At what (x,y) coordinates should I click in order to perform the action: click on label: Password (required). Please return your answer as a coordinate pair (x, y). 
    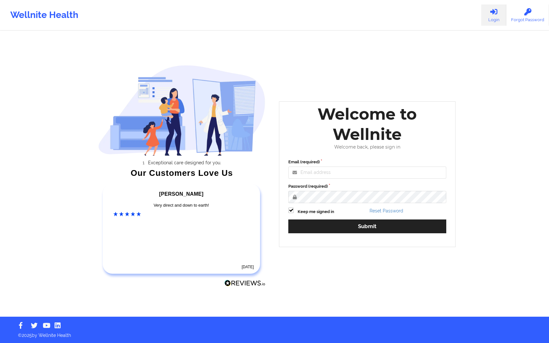
    Looking at the image, I should click on (368, 187).